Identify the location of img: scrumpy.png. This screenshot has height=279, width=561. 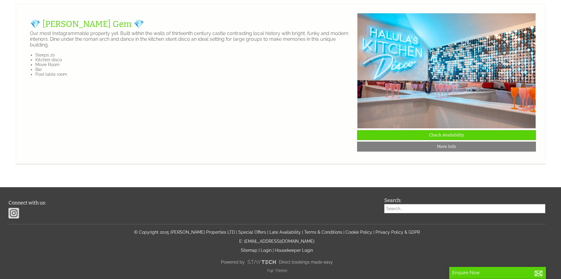
(262, 262).